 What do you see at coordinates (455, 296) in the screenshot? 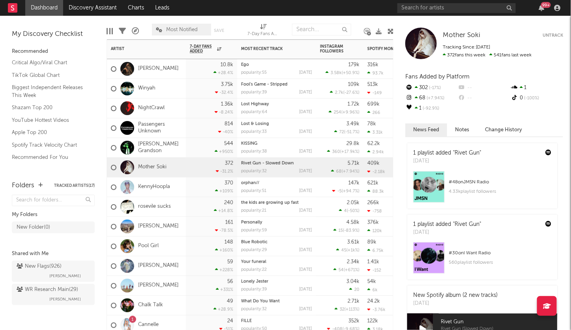
I see `div: New Spotify album (2 new tracks)` at bounding box center [455, 296].